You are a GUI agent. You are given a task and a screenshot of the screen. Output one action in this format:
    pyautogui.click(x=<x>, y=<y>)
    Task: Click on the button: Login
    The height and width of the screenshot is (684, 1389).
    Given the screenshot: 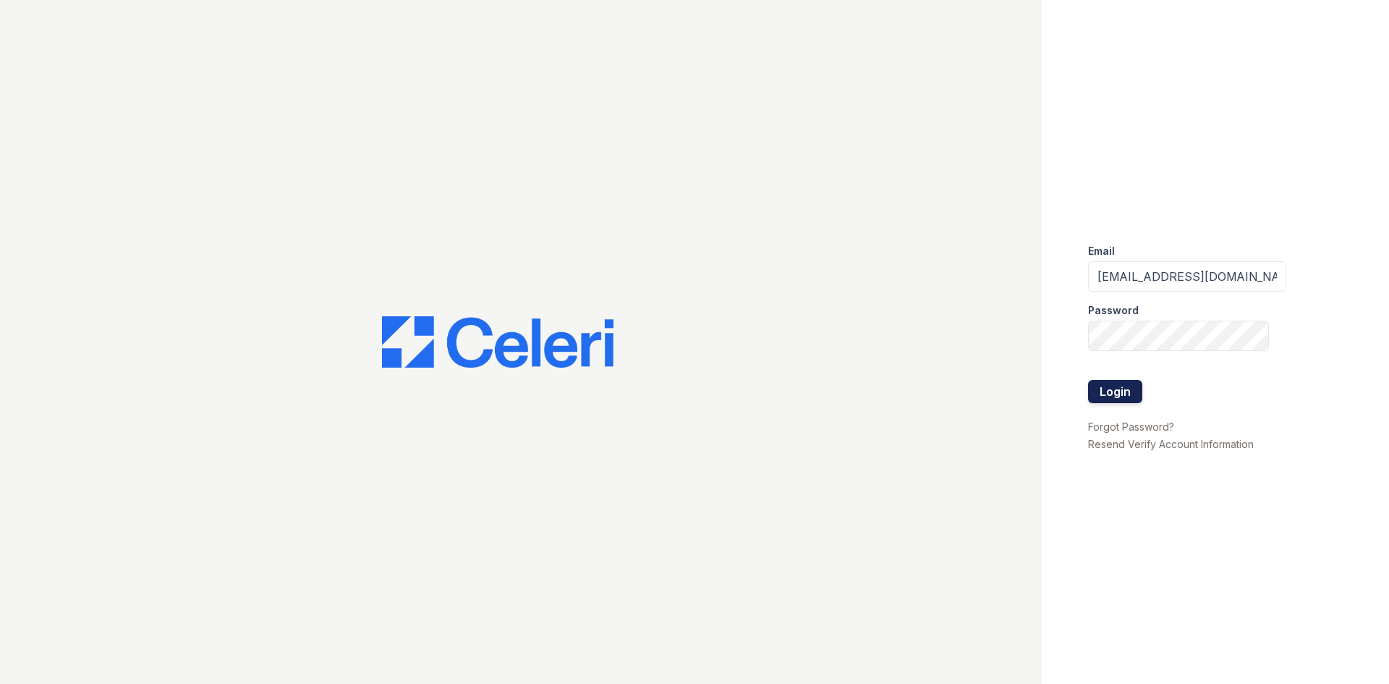 What is the action you would take?
    pyautogui.click(x=1115, y=391)
    